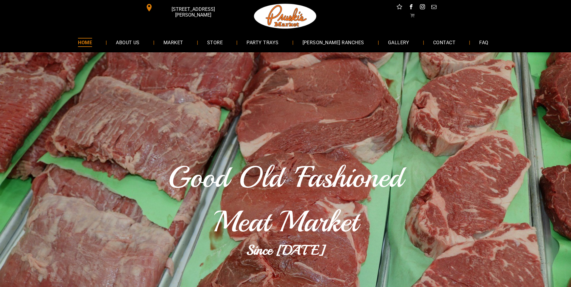 The image size is (571, 287). I want to click on span: Good Old 'Fashioned Meat Market, so click(285, 200).